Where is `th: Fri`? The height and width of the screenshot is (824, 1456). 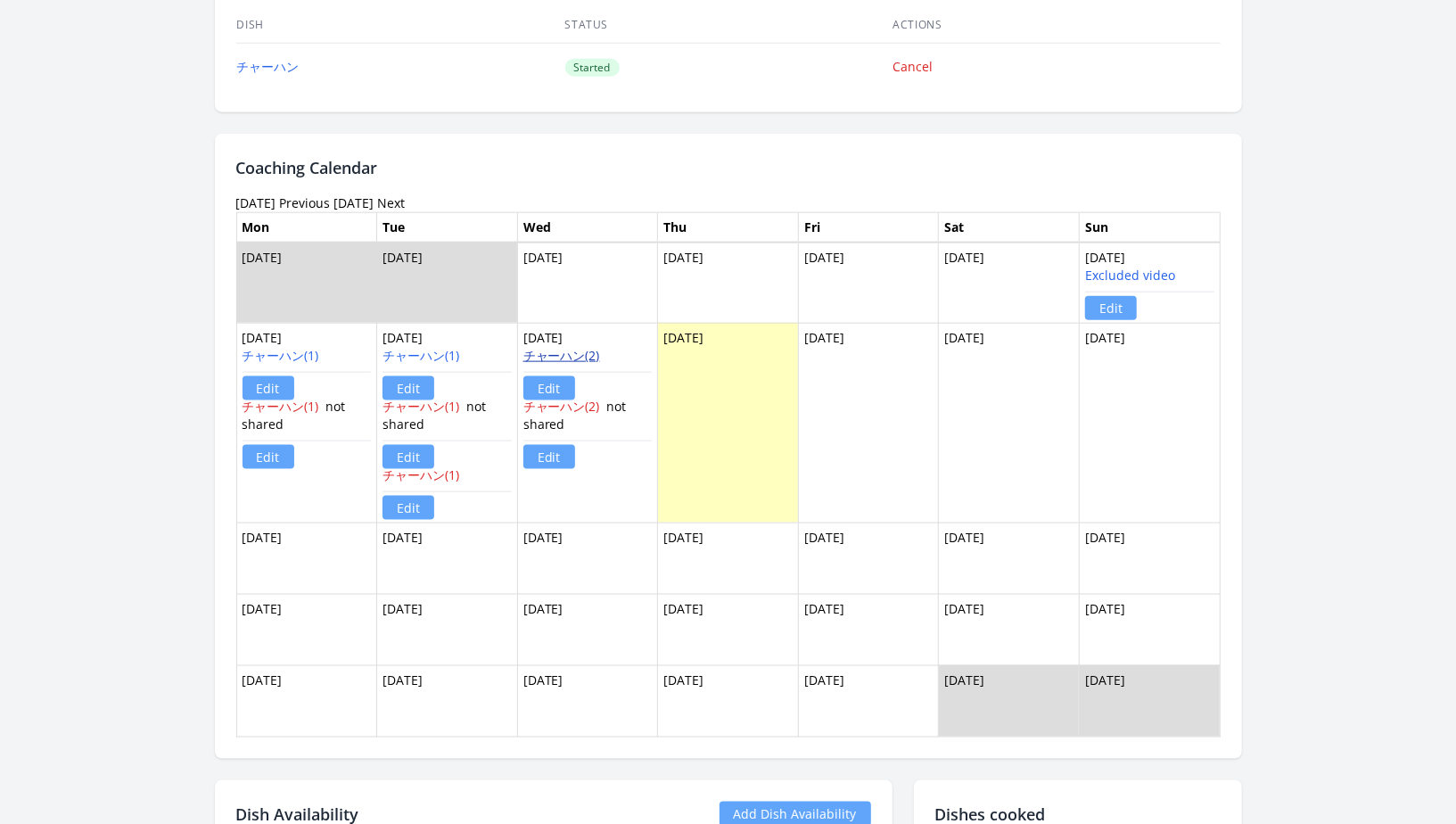
th: Fri is located at coordinates (869, 227).